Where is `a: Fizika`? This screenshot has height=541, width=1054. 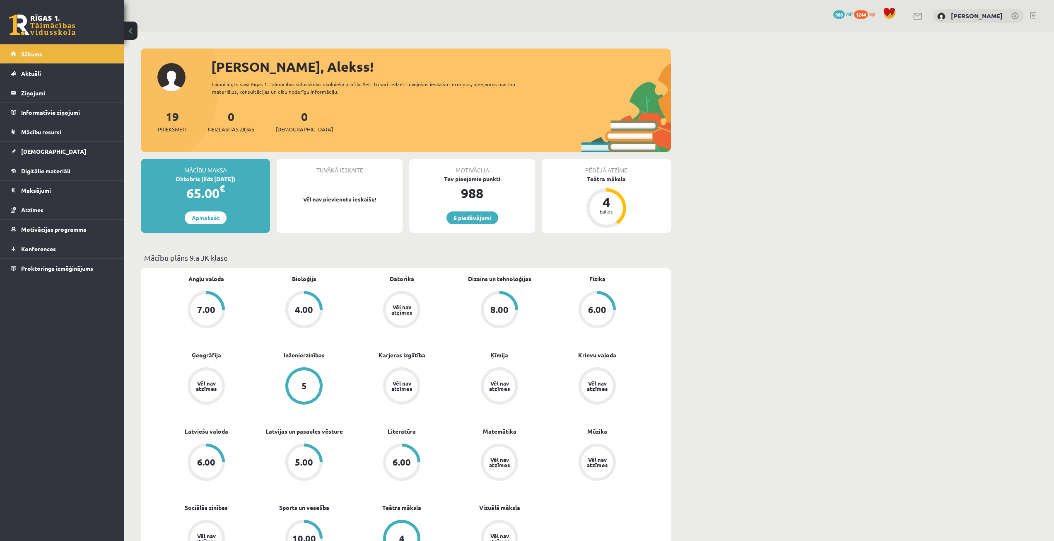 a: Fizika is located at coordinates (597, 278).